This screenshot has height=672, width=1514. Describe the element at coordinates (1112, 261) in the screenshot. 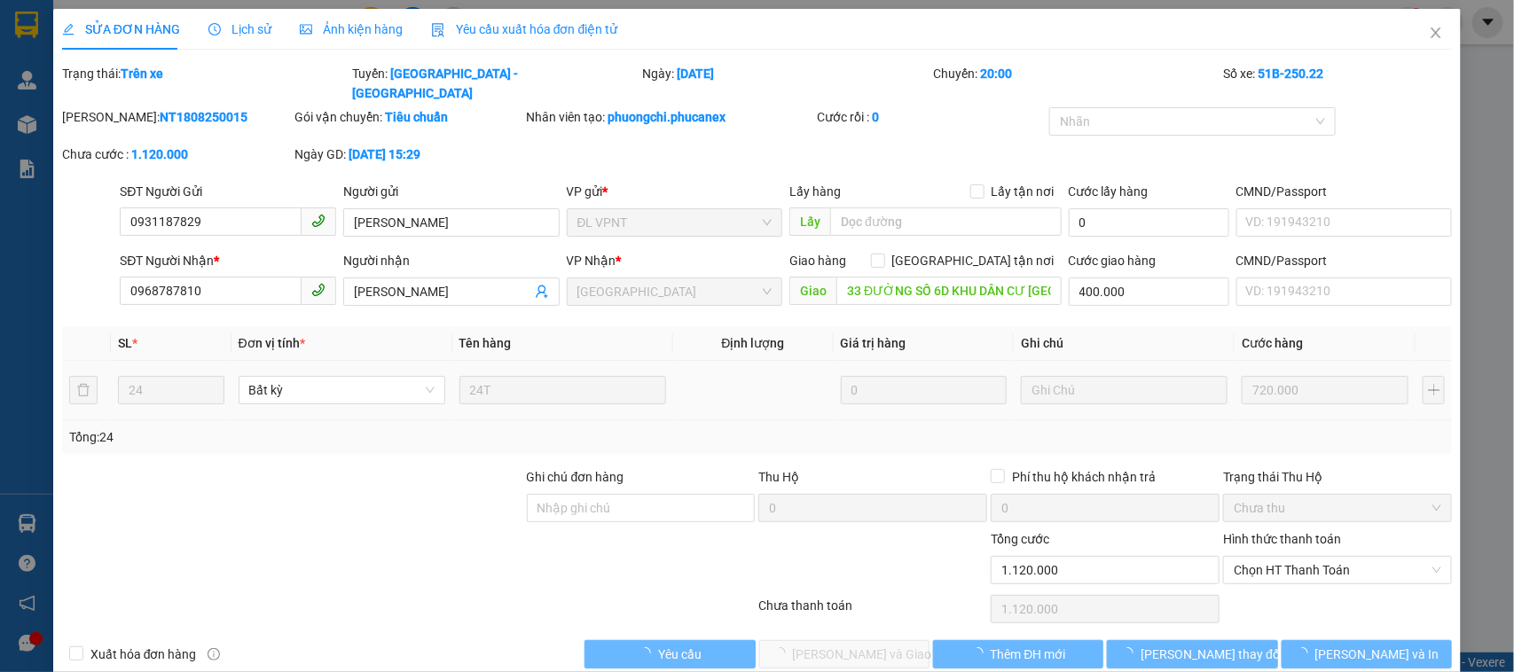

I see `label: Cước giao hàng` at that location.